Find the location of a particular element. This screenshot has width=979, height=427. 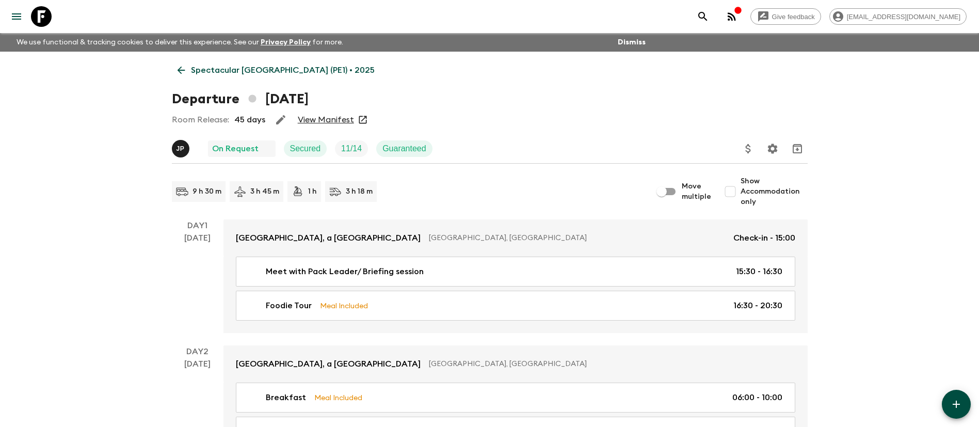

p: 45 days is located at coordinates (250, 120).